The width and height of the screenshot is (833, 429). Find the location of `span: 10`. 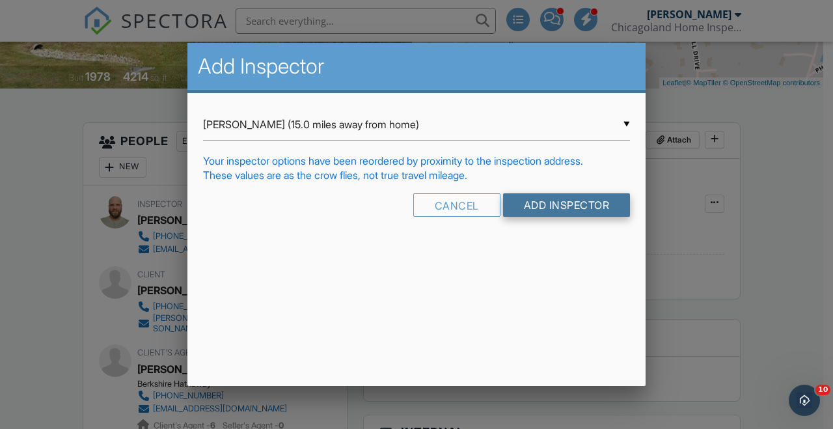

span: 10 is located at coordinates (822, 390).